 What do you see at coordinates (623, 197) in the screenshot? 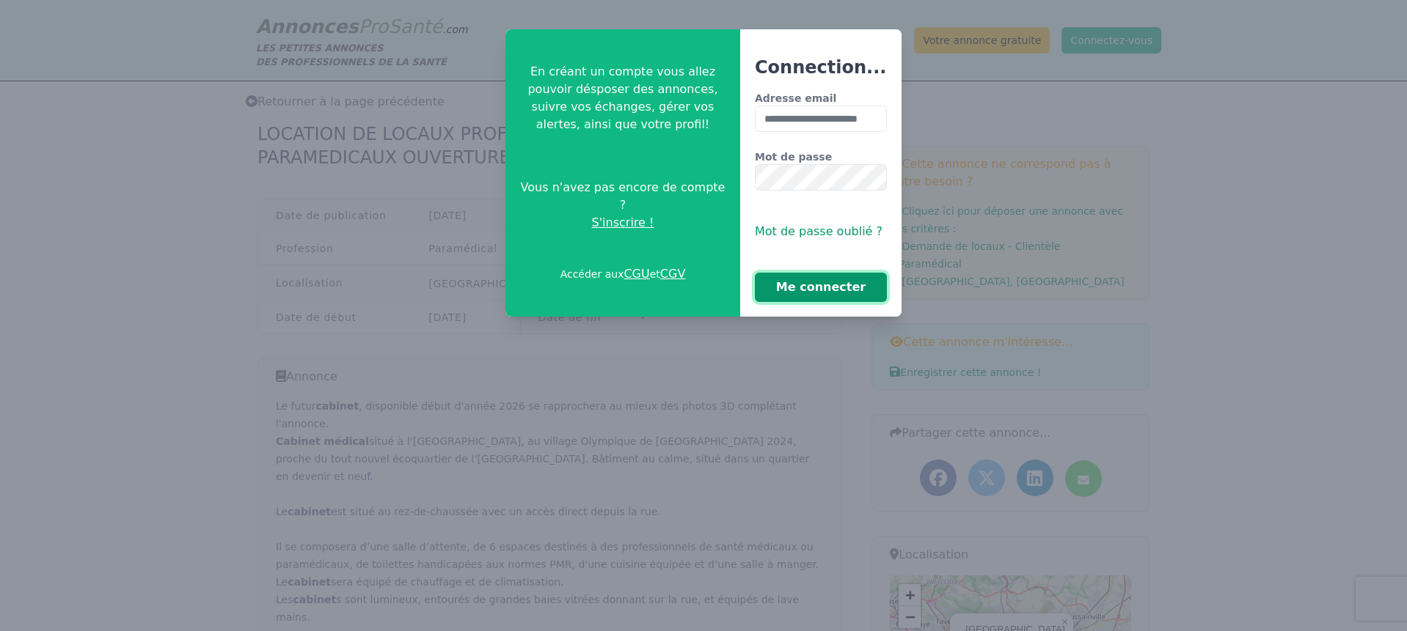
I see `span: Vous n'avez pas encore de compte ?` at bounding box center [623, 197].